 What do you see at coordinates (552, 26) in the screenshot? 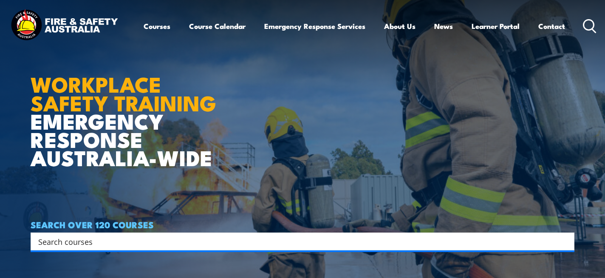
I see `a: Contact` at bounding box center [552, 26].